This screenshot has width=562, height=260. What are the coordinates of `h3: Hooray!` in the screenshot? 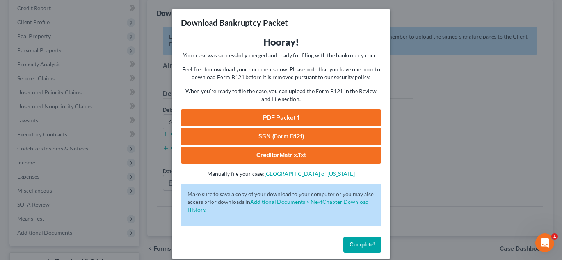 It's located at (281, 42).